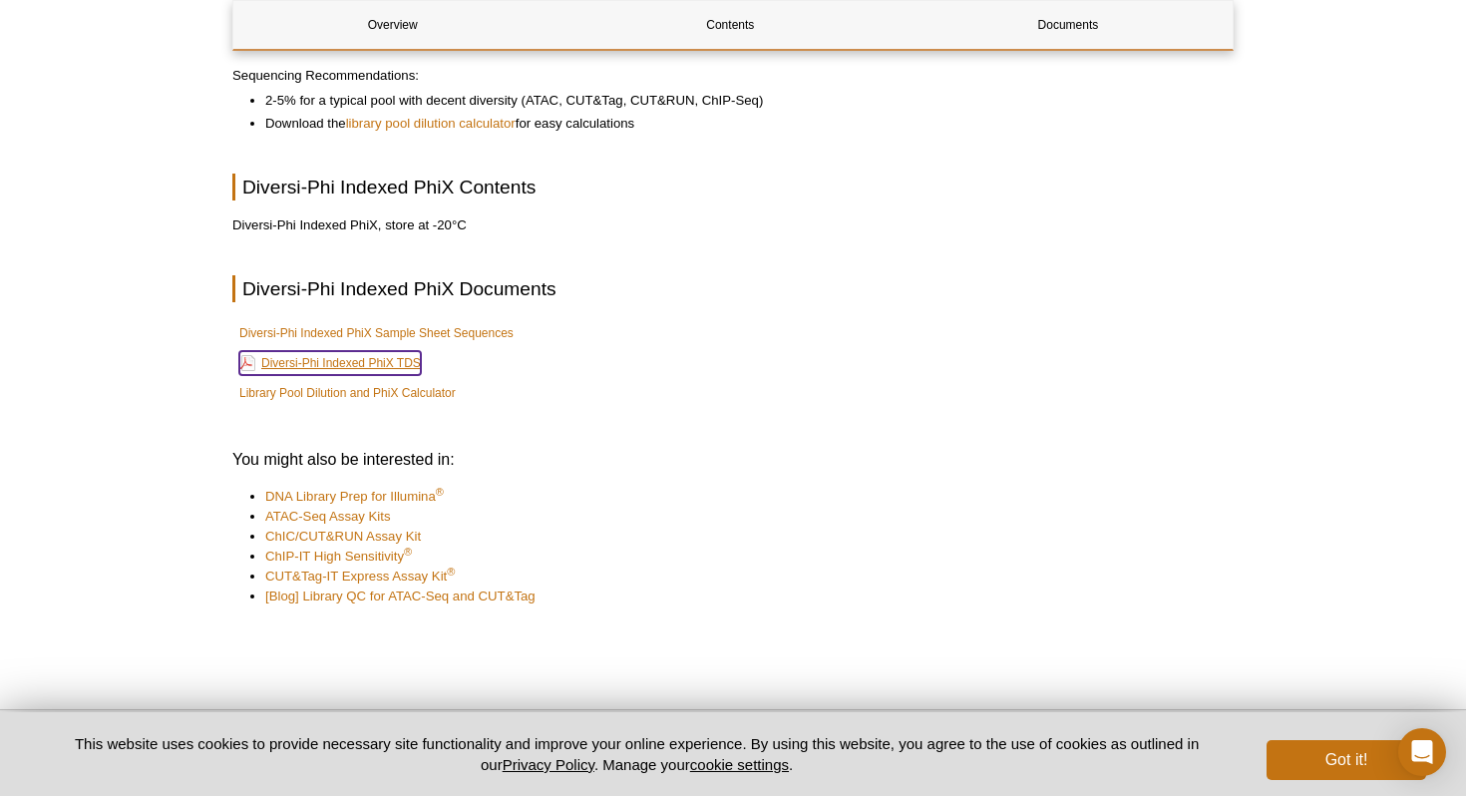  I want to click on button: cookie settings, so click(739, 764).